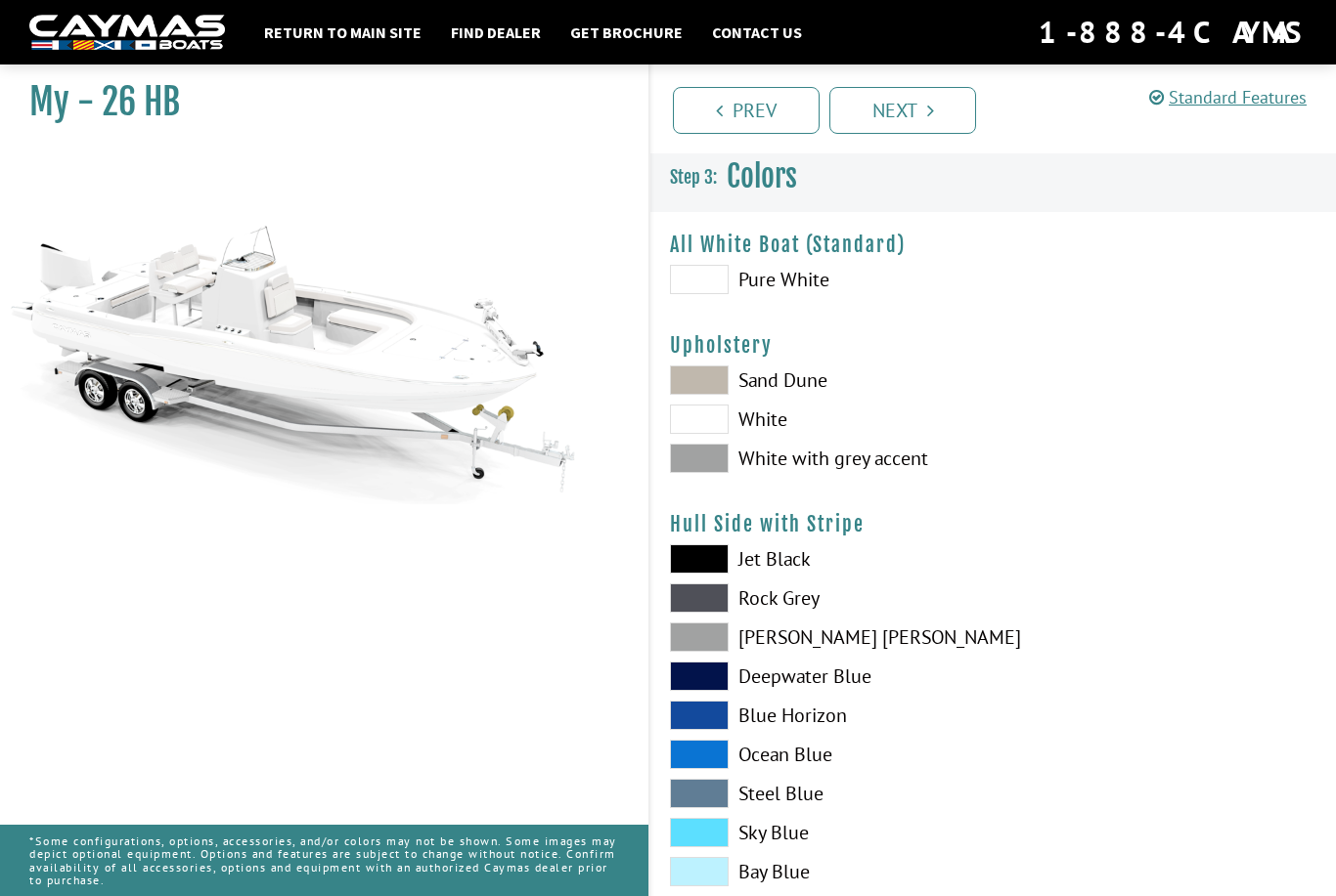  I want to click on label: Ocean Blue, so click(822, 754).